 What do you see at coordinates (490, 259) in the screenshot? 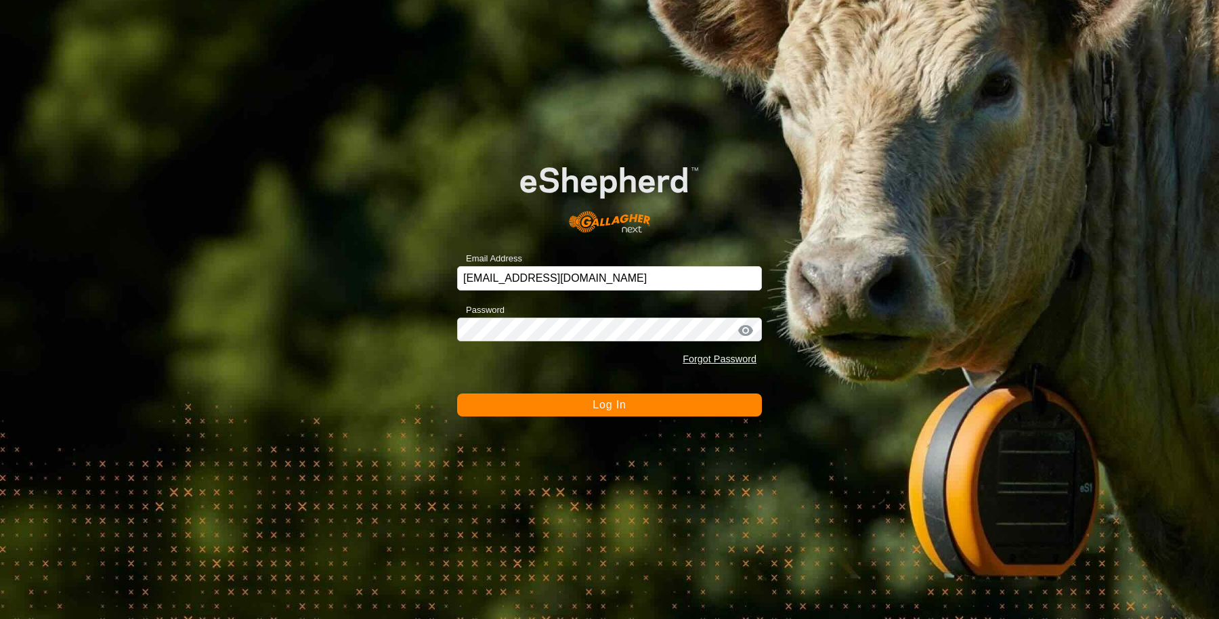
I see `label: Email Address` at bounding box center [490, 259].